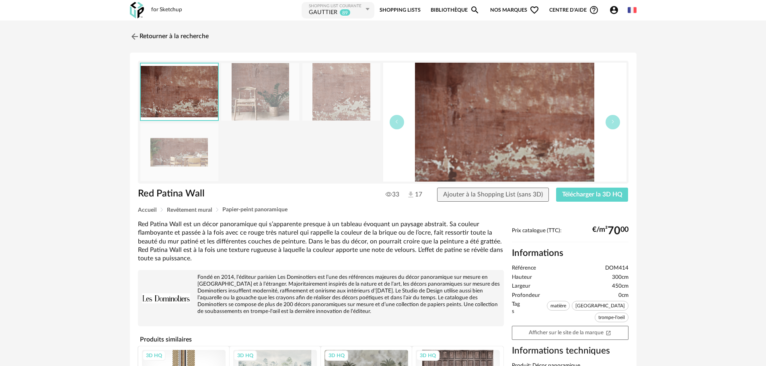  Describe the element at coordinates (593, 195) in the screenshot. I see `button: Télécharger la 3D HQ` at that location.